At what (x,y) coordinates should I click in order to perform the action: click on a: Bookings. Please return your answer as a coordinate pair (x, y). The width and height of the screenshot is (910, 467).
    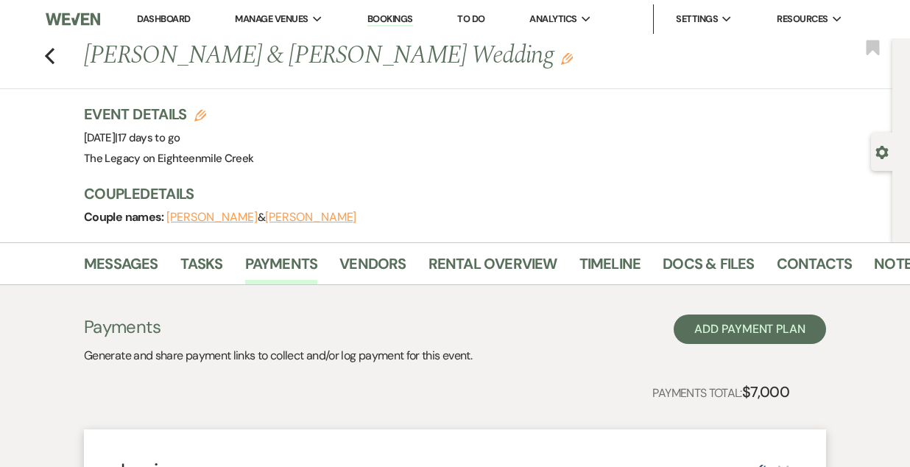
    Looking at the image, I should click on (390, 19).